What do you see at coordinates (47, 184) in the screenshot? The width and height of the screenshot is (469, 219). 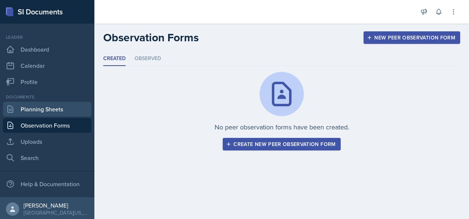 I see `div: Help & Documentation` at bounding box center [47, 184].